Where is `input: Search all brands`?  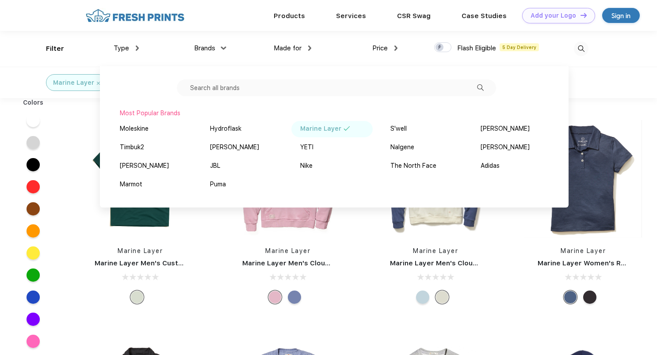 input: Search all brands is located at coordinates (336, 88).